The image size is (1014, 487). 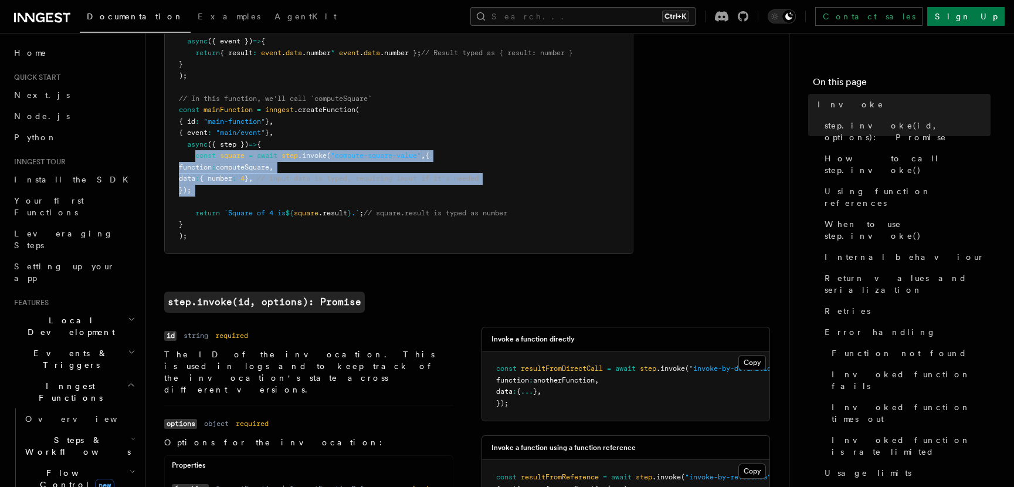 What do you see at coordinates (309, 467) in the screenshot?
I see `div: Properties` at bounding box center [309, 467].